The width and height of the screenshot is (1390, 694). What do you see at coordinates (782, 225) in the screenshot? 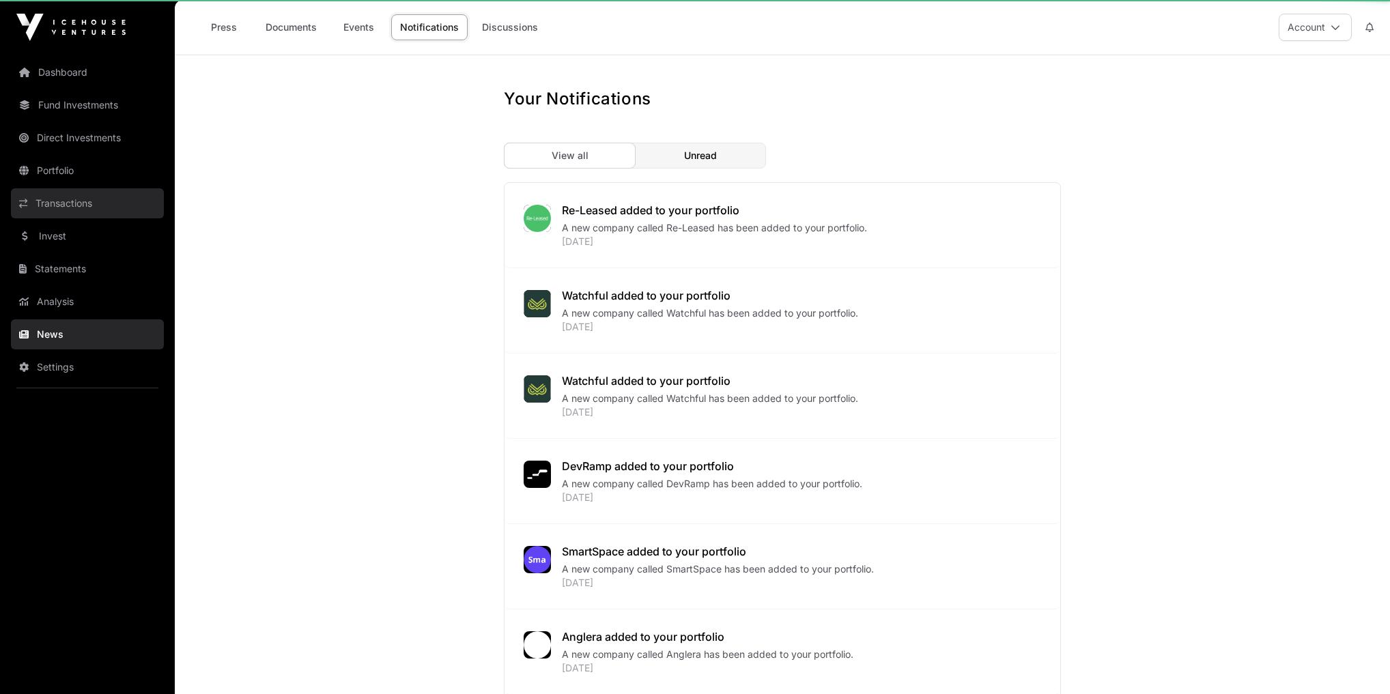
I see `a: Re-Leased added to your portfolioA new company called Re-Leased has been added to your portfolio....` at bounding box center [782, 225].